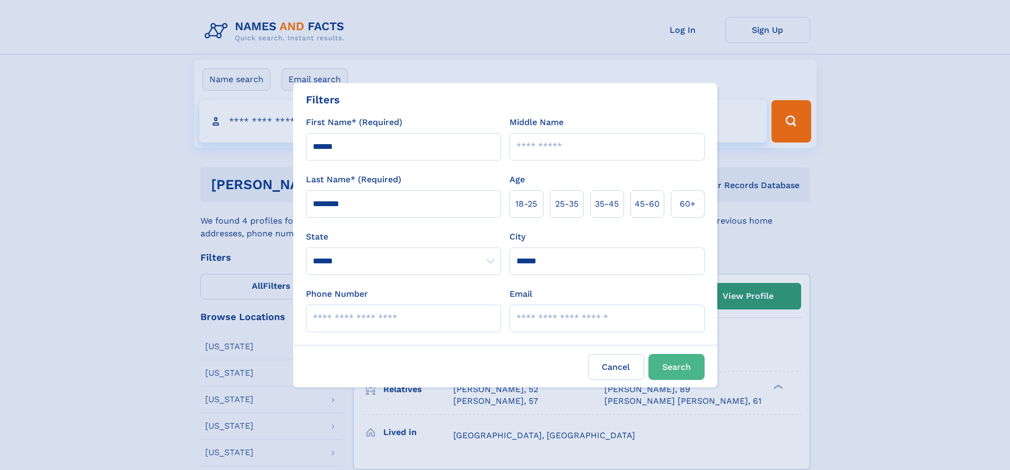 Image resolution: width=1010 pixels, height=470 pixels. Describe the element at coordinates (354, 123) in the screenshot. I see `label: First Name* (Required)` at that location.